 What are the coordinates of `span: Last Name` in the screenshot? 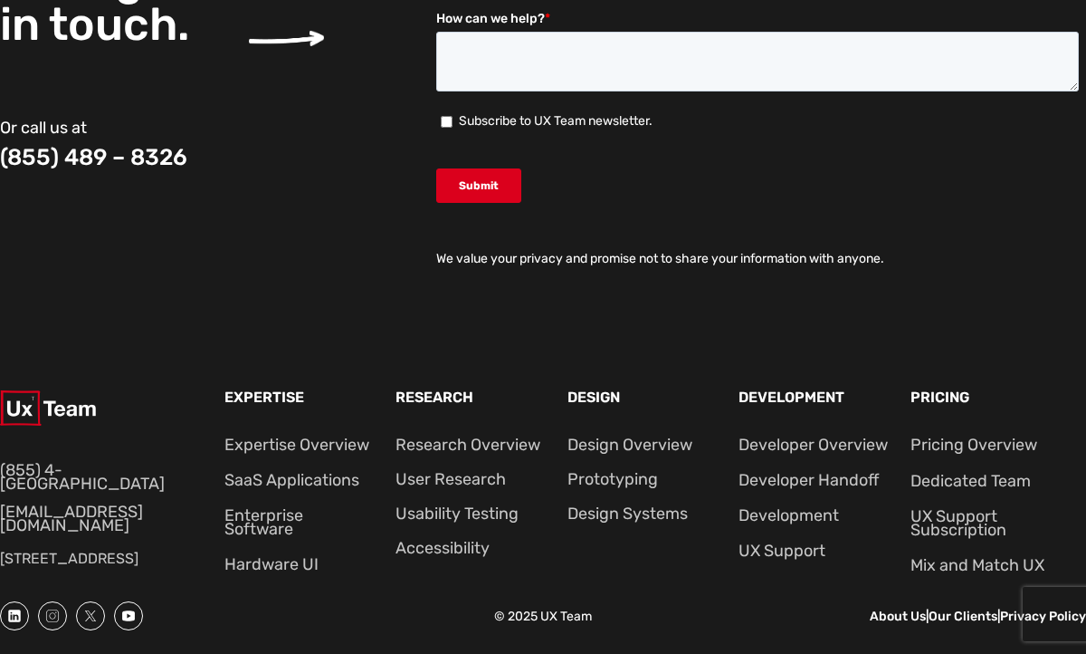 It's located at (357, 8).